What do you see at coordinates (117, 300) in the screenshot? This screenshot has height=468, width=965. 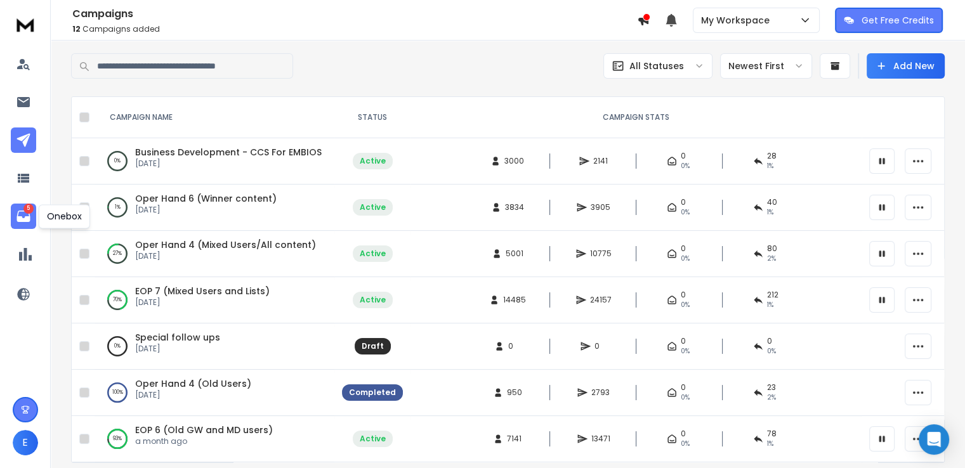 I see `p: 70 %` at bounding box center [117, 300].